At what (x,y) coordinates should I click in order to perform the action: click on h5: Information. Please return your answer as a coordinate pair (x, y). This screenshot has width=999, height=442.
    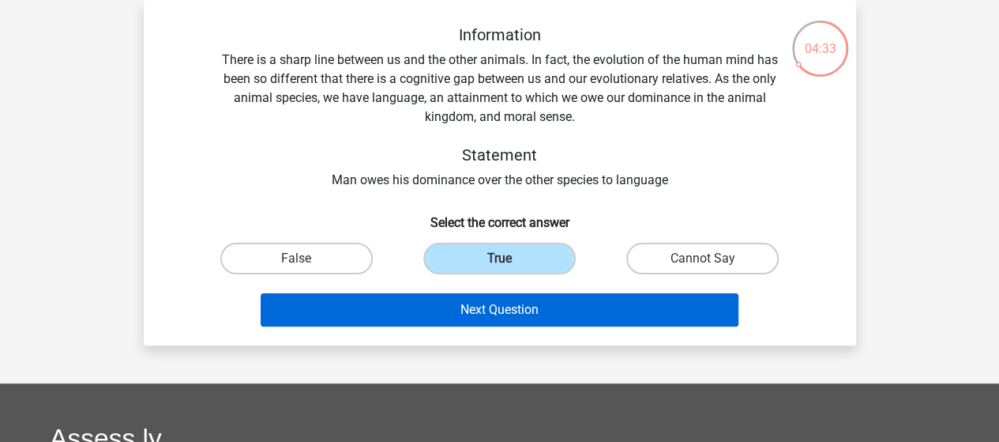
    Looking at the image, I should click on (500, 35).